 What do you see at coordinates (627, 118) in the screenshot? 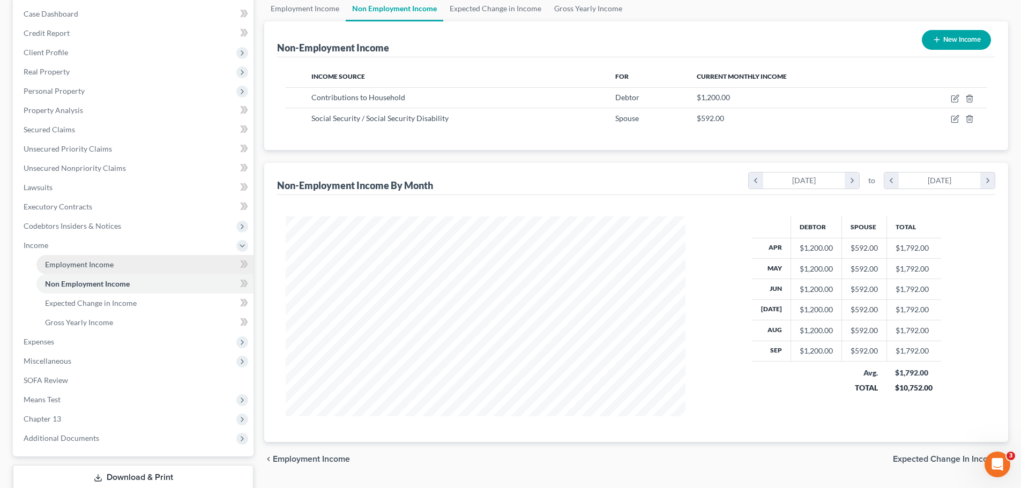
I see `span: Spouse` at bounding box center [627, 118].